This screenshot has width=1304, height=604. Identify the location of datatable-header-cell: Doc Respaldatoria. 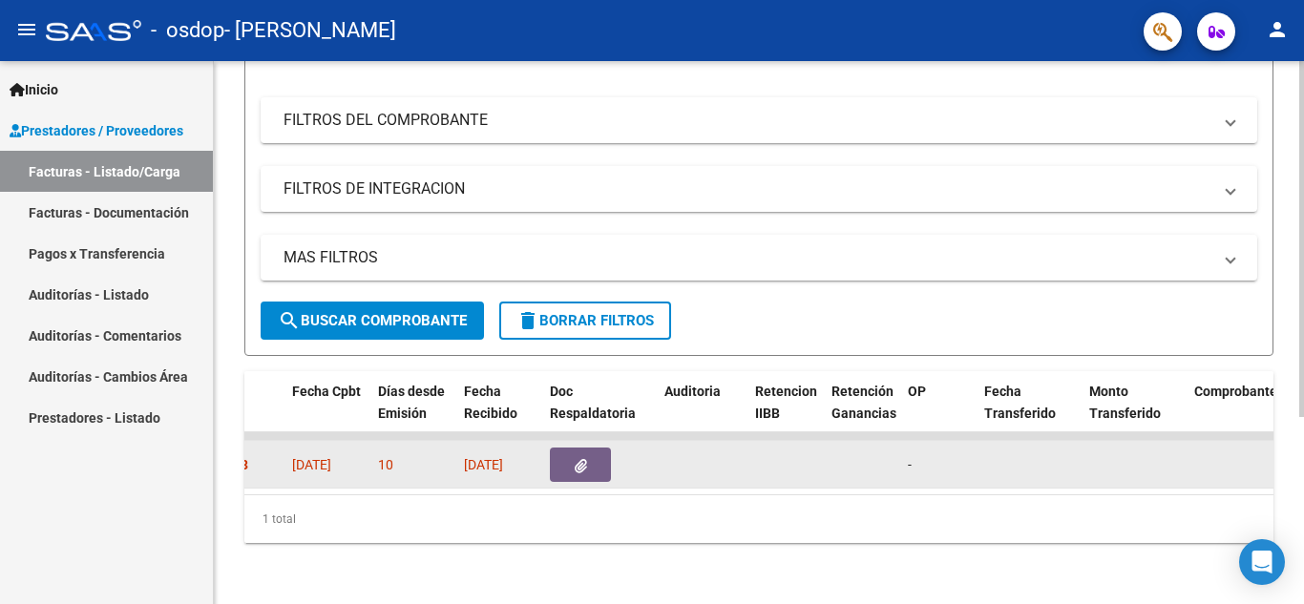
(600, 413).